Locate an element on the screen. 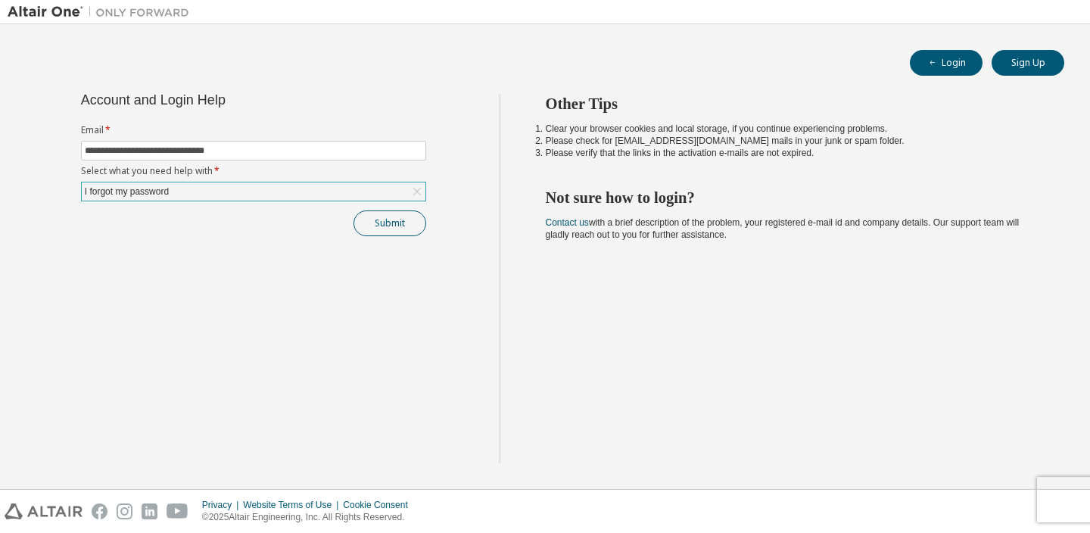  img: instagram.svg is located at coordinates (124, 511).